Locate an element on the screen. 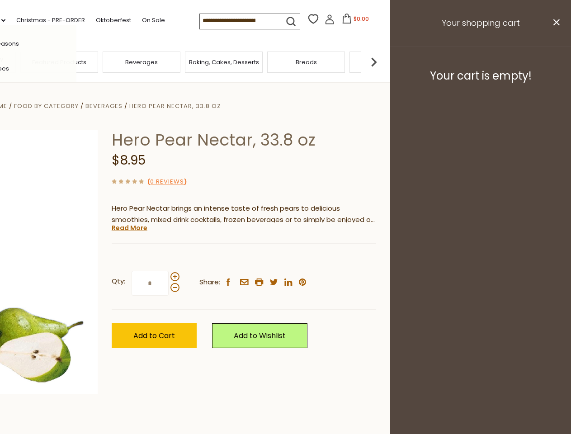 This screenshot has height=434, width=571. strong: Qty: is located at coordinates (118, 281).